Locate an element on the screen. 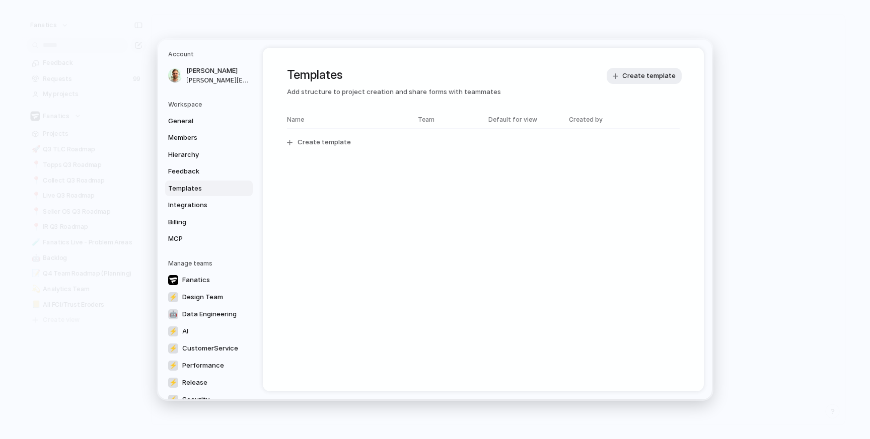 This screenshot has height=439, width=870. span: Release is located at coordinates (195, 383).